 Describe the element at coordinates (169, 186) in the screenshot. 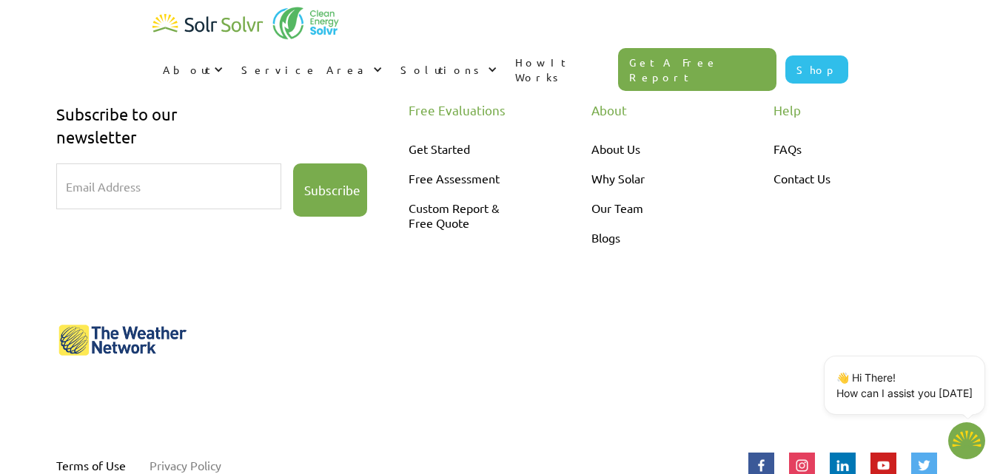

I see `input: Email Address` at that location.